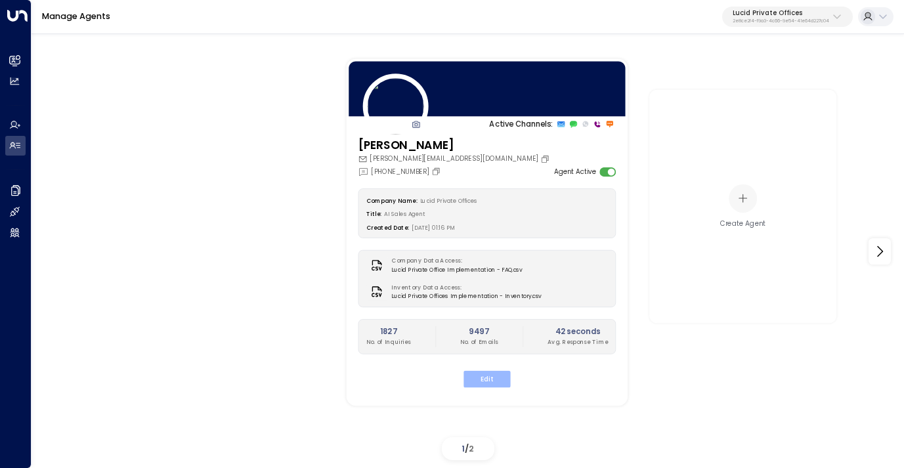 The image size is (904, 468). What do you see at coordinates (578, 342) in the screenshot?
I see `p: Avg. Response Time` at bounding box center [578, 342].